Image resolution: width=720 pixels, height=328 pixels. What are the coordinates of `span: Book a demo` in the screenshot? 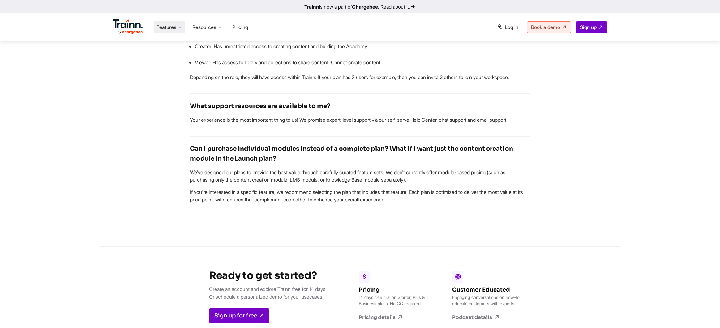 It's located at (546, 27).